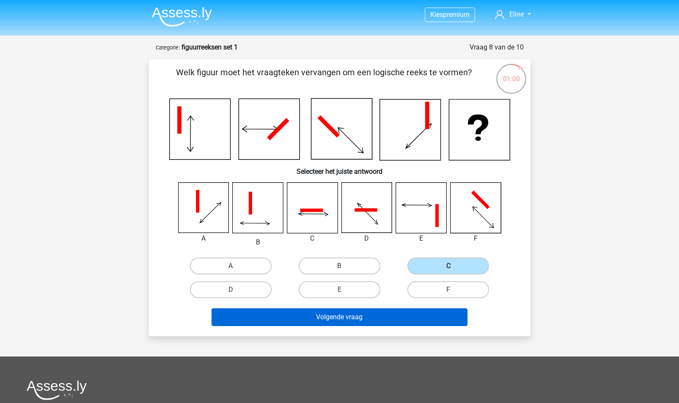 The height and width of the screenshot is (403, 679). I want to click on strong: figuurreeksen set 1, so click(210, 47).